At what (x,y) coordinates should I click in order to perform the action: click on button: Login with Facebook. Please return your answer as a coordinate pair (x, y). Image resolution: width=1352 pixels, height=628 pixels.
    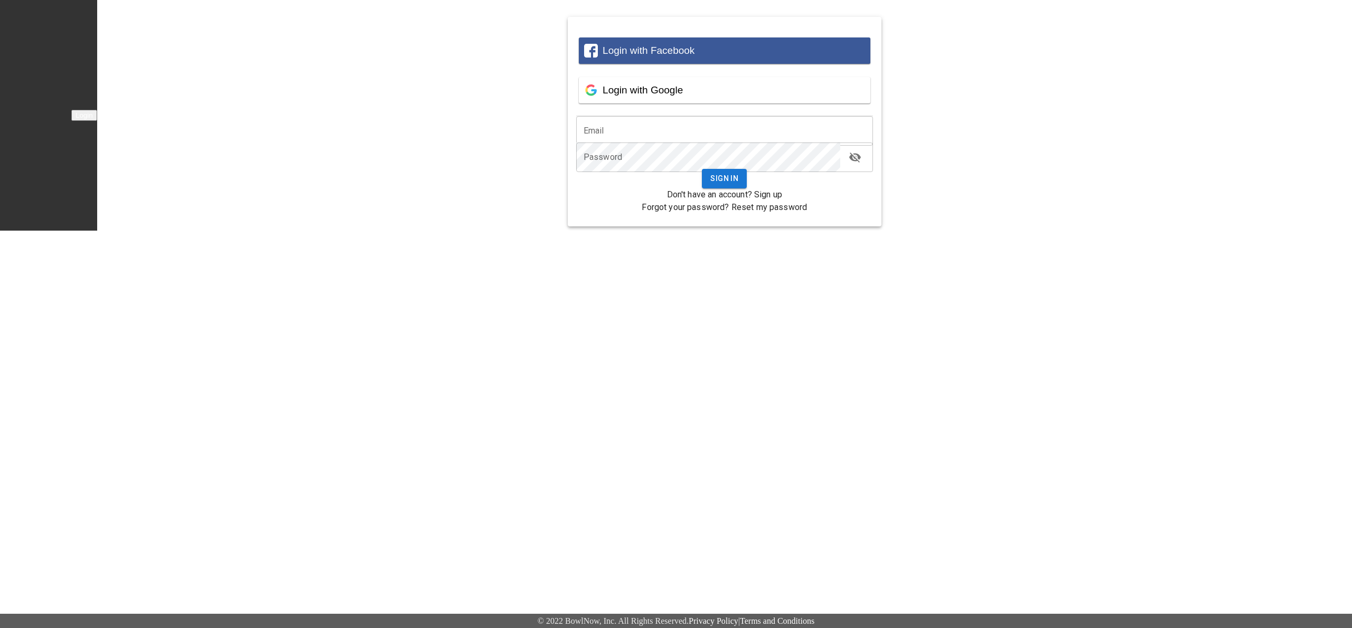
    Looking at the image, I should click on (724, 51).